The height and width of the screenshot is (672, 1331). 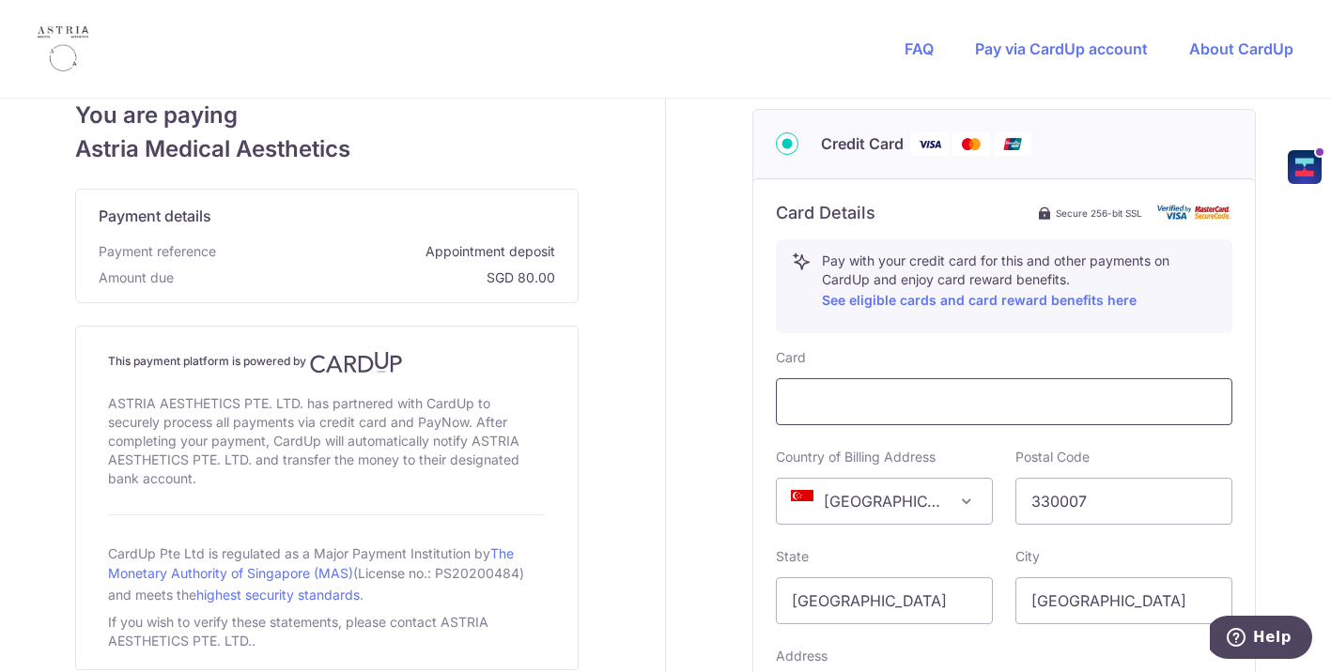 I want to click on label: Card, so click(x=791, y=358).